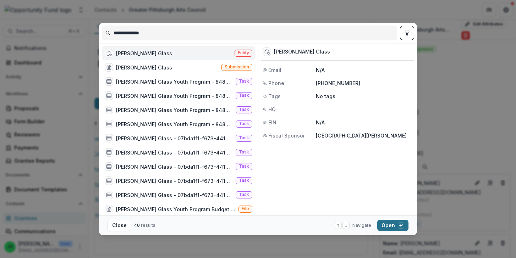 Image resolution: width=516 pixels, height=258 pixels. What do you see at coordinates (275, 70) in the screenshot?
I see `span: Email` at bounding box center [275, 70].